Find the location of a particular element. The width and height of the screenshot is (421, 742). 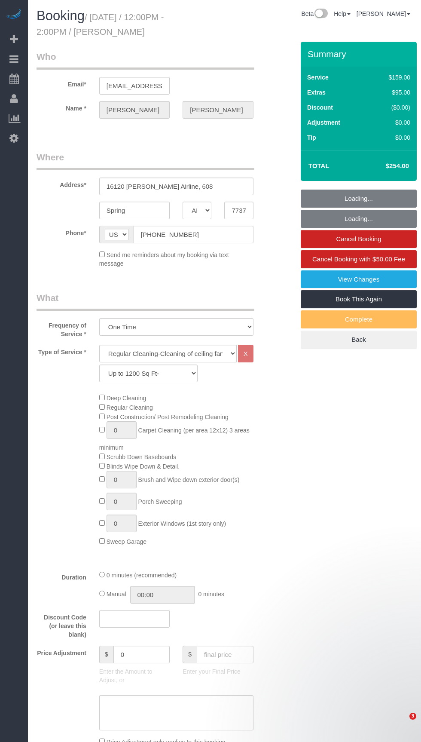

legend: Who is located at coordinates (145, 60).